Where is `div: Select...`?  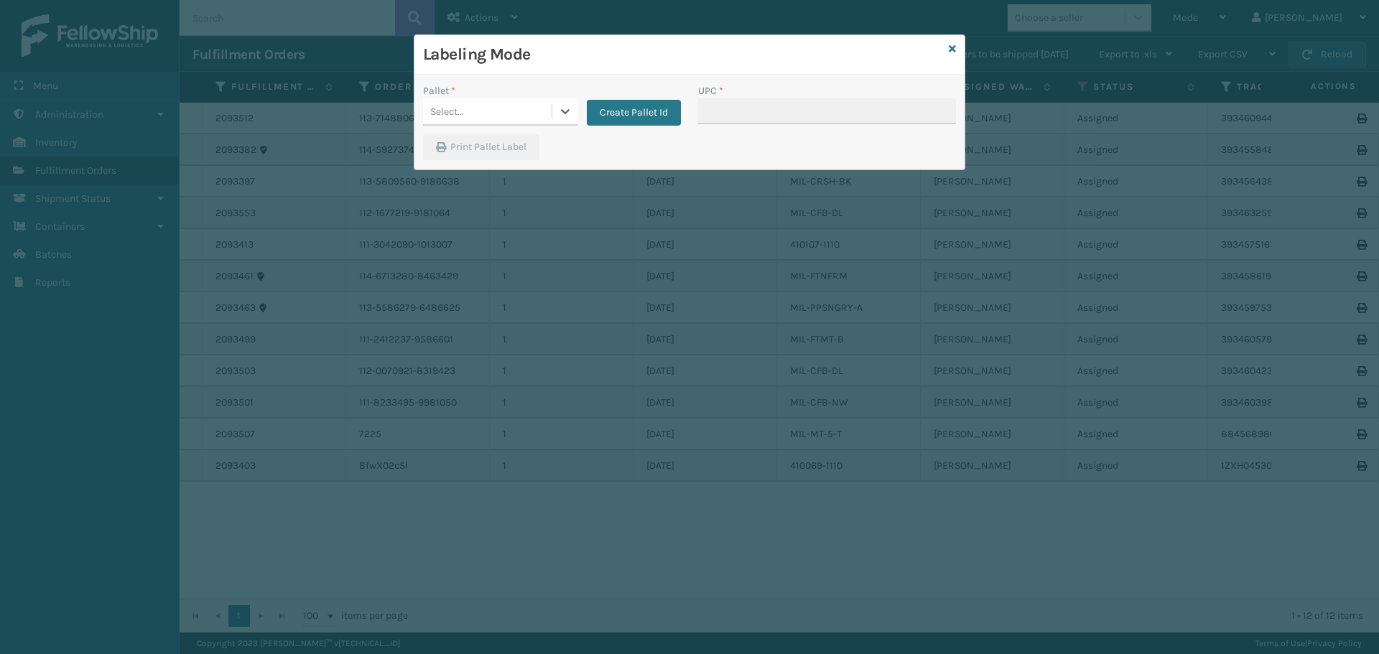 div: Select... is located at coordinates (447, 111).